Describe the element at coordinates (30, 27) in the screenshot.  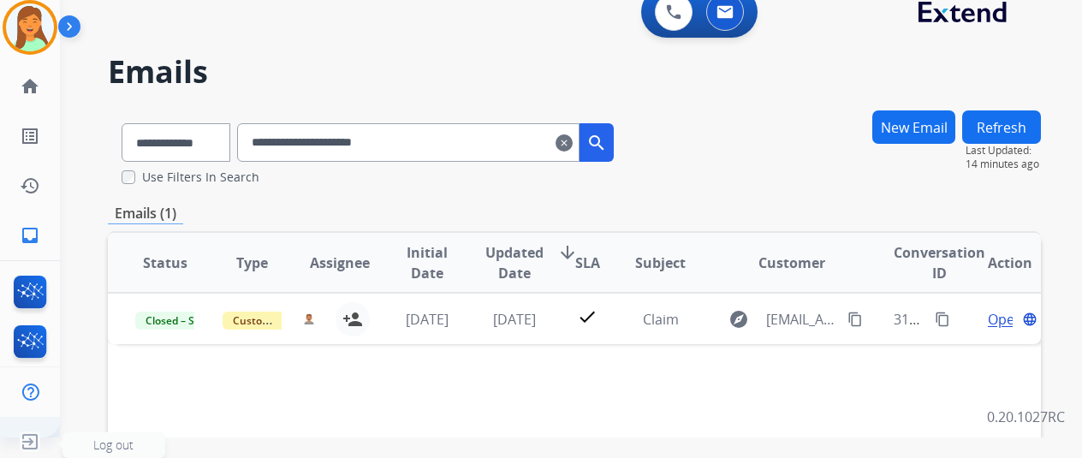
I see `img: avatar` at that location.